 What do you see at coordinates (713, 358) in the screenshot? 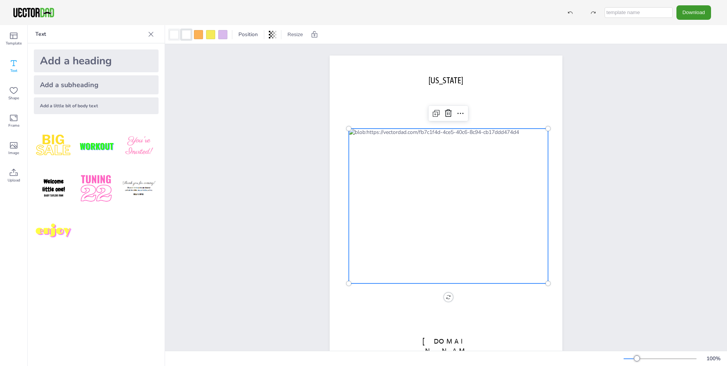
I see `div: 100 %` at bounding box center [713, 358].